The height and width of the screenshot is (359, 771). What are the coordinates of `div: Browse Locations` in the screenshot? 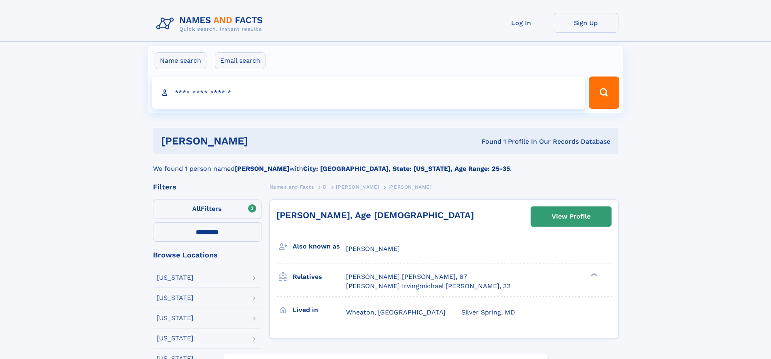 It's located at (207, 255).